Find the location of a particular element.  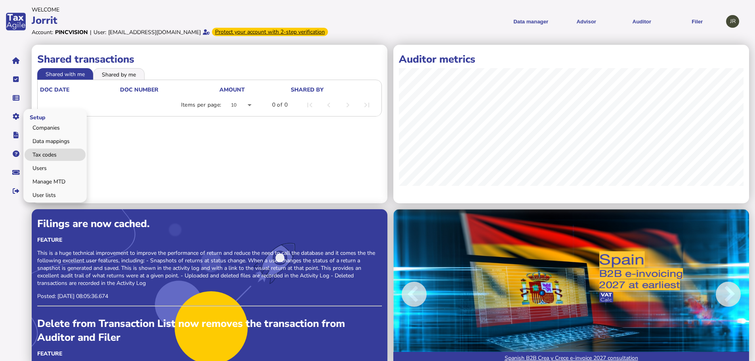

div: Profile settings is located at coordinates (732, 21).